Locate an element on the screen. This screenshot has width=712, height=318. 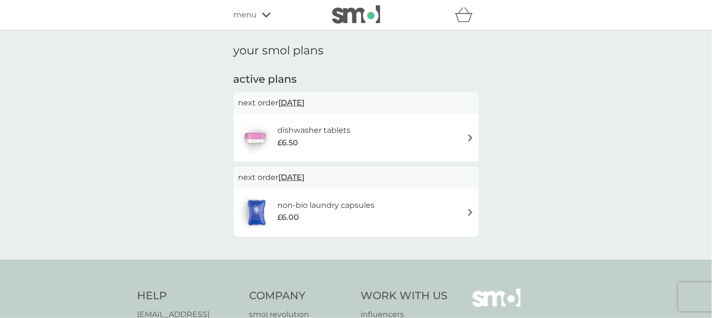
h1: your smol plans is located at coordinates (356, 51).